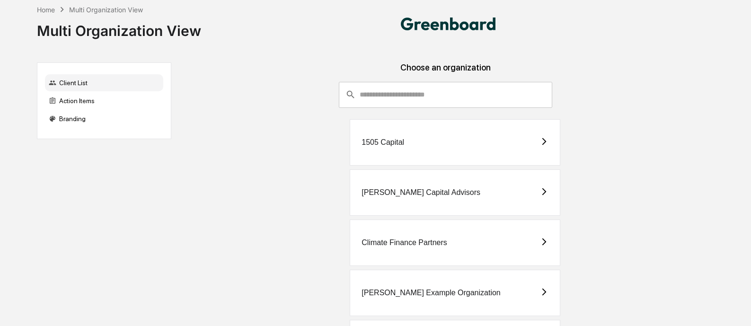  Describe the element at coordinates (404, 243) in the screenshot. I see `div: Climate Finance Partners` at that location.